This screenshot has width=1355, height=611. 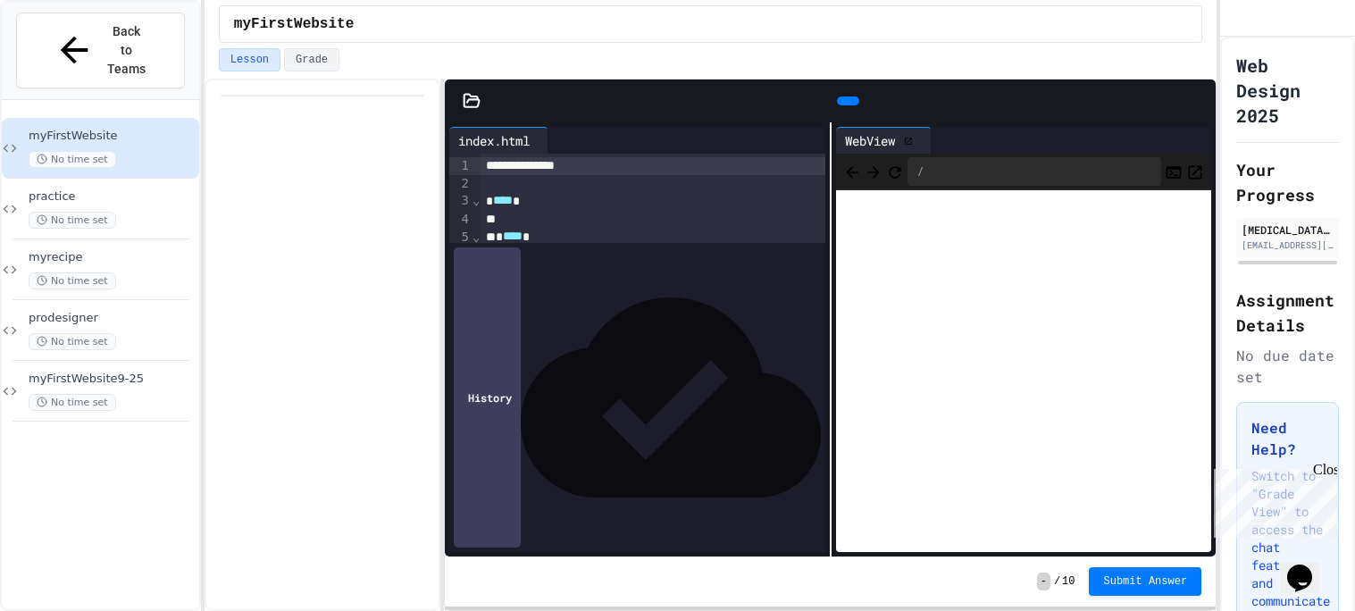 What do you see at coordinates (460, 201) in the screenshot?
I see `div: 3` at bounding box center [460, 201].